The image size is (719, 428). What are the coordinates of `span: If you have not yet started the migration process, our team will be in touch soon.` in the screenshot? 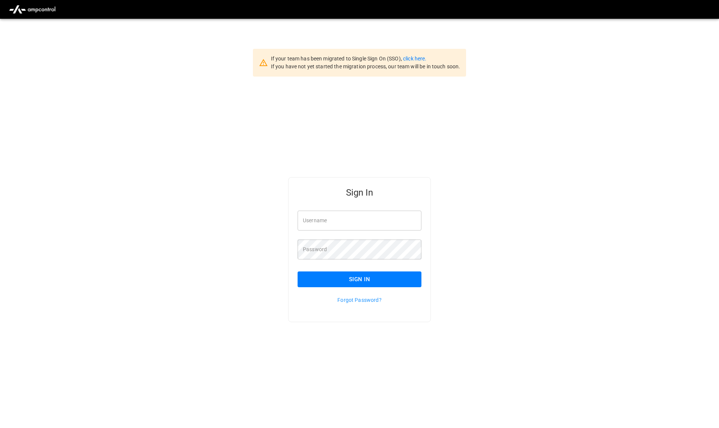 It's located at (365, 66).